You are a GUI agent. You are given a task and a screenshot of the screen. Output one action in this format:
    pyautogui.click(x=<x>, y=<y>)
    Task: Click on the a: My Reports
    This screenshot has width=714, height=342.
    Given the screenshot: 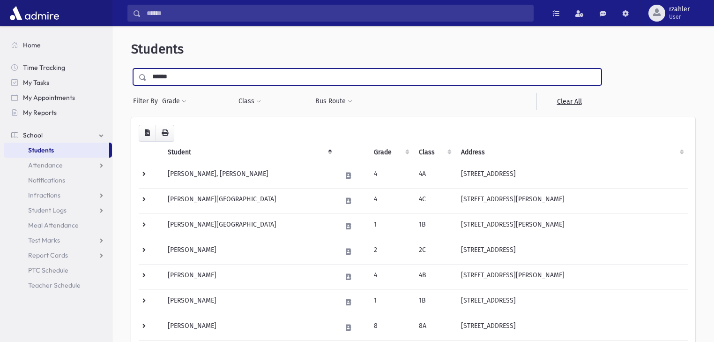 What is the action you would take?
    pyautogui.click(x=58, y=112)
    